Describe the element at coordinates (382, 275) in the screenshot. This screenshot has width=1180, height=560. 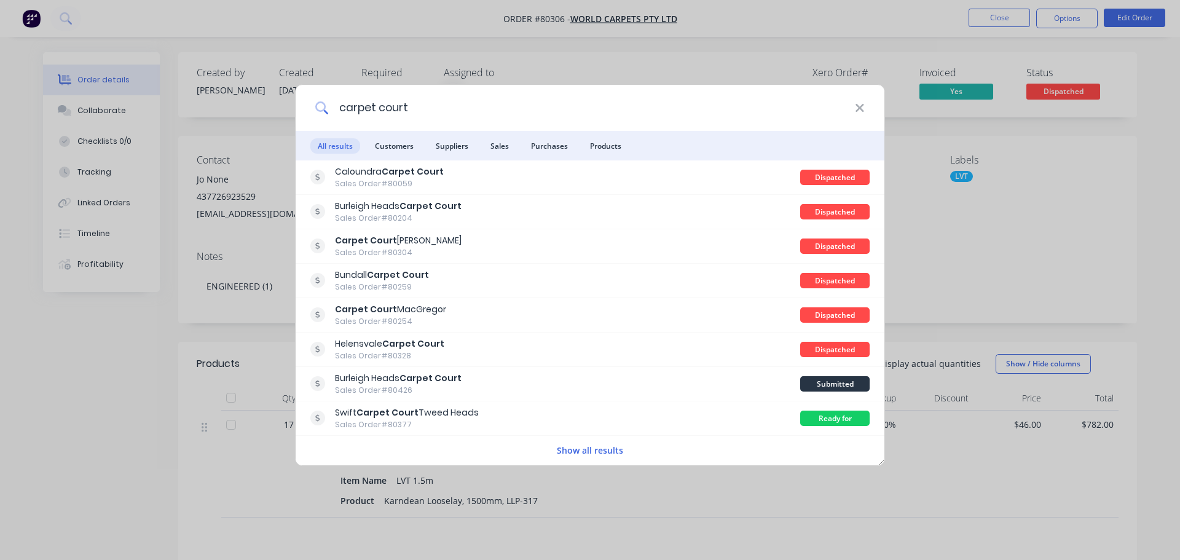
I see `div: Bundall` at that location.